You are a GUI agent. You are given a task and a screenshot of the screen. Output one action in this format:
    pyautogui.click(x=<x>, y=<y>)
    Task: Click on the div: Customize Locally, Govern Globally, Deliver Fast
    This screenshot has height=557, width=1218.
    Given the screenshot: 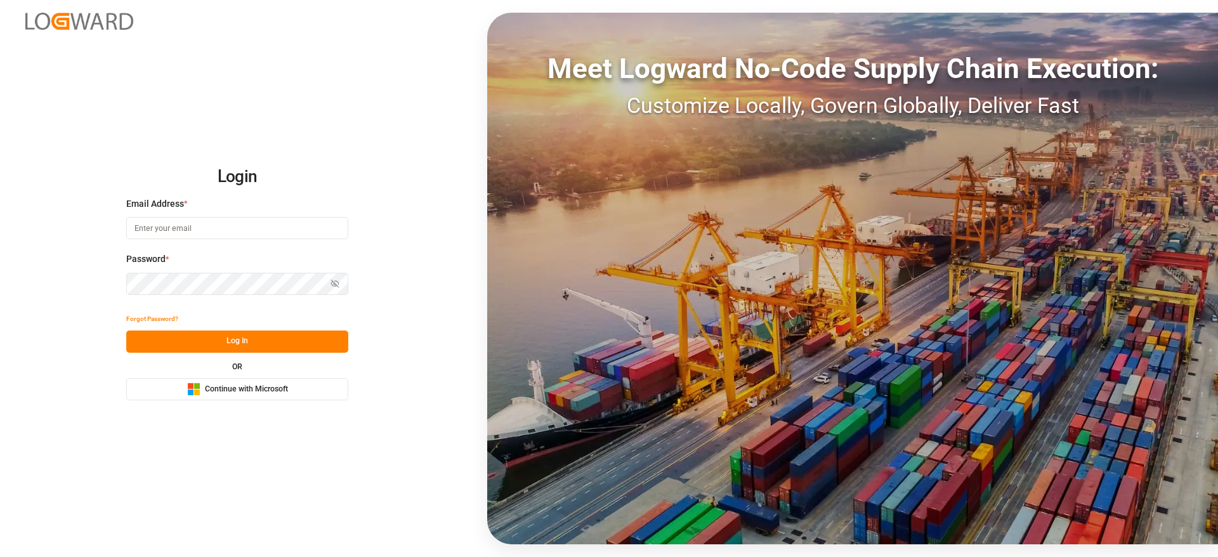 What is the action you would take?
    pyautogui.click(x=852, y=105)
    